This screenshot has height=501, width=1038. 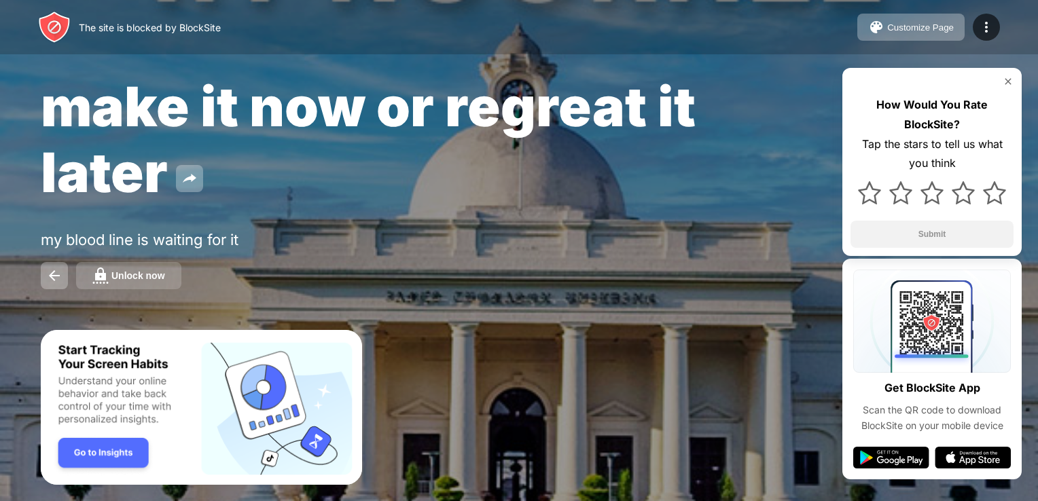 I want to click on div: Scan the QR code to download BlockSite on your mobile device, so click(x=932, y=418).